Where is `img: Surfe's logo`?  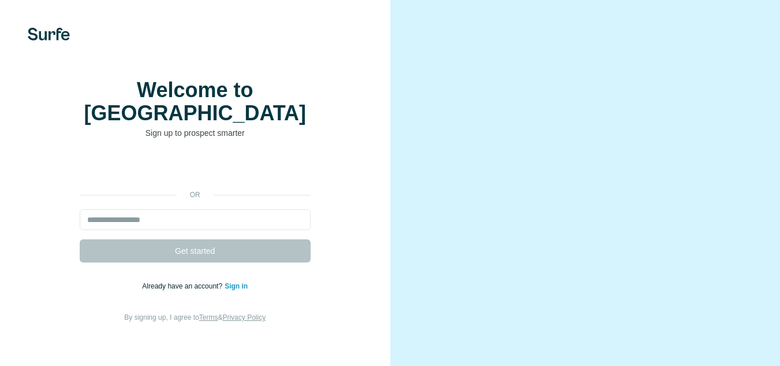 img: Surfe's logo is located at coordinates (49, 34).